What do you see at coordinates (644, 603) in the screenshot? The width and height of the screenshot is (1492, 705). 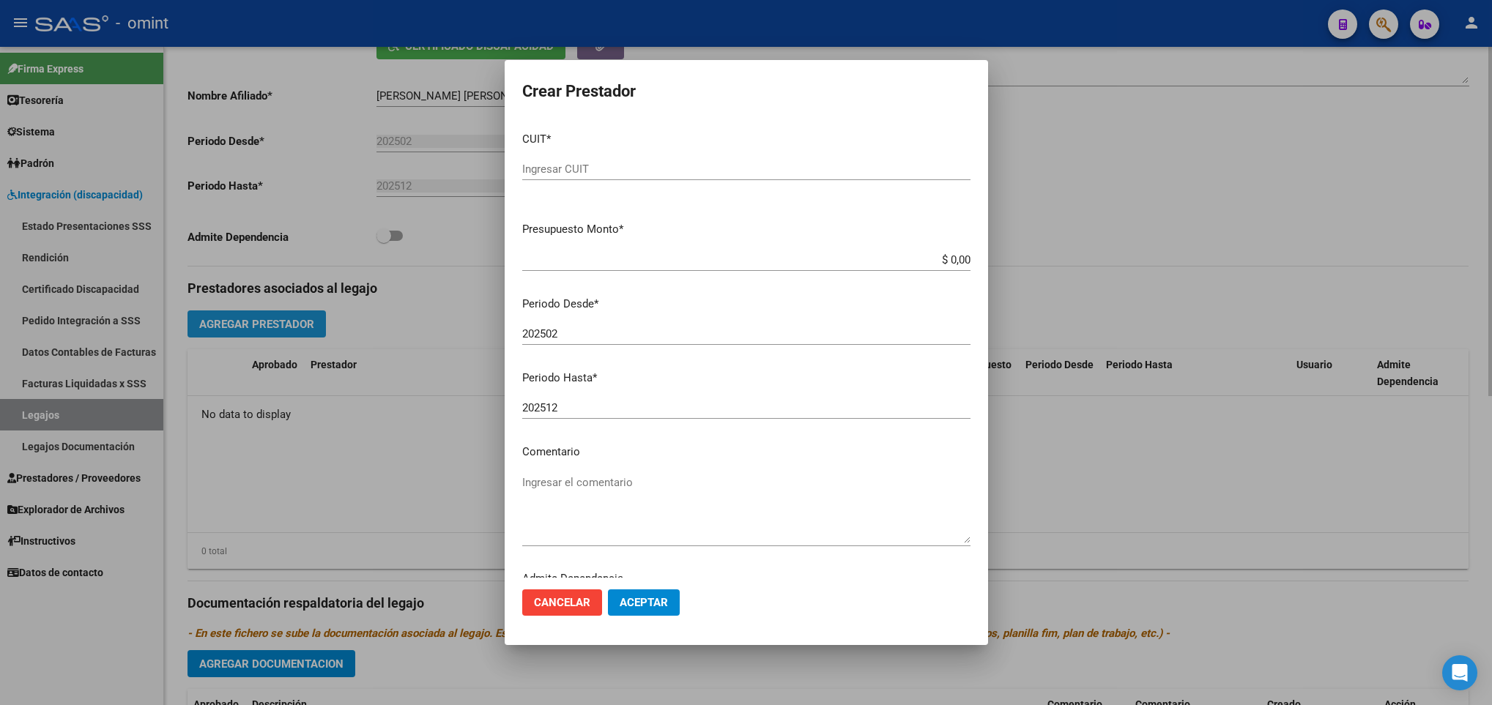 I see `button: Aceptar` at bounding box center [644, 603].